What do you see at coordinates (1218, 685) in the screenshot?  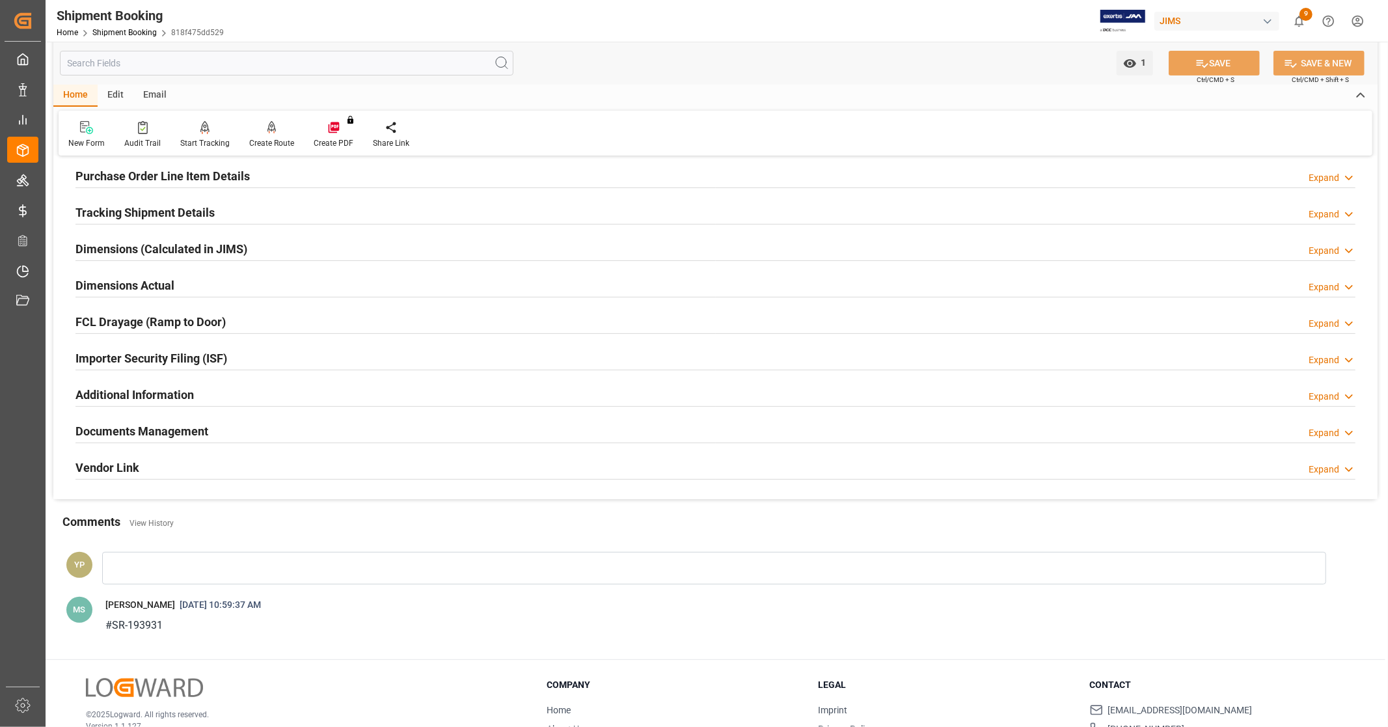 I see `h3: Contact` at bounding box center [1218, 685].